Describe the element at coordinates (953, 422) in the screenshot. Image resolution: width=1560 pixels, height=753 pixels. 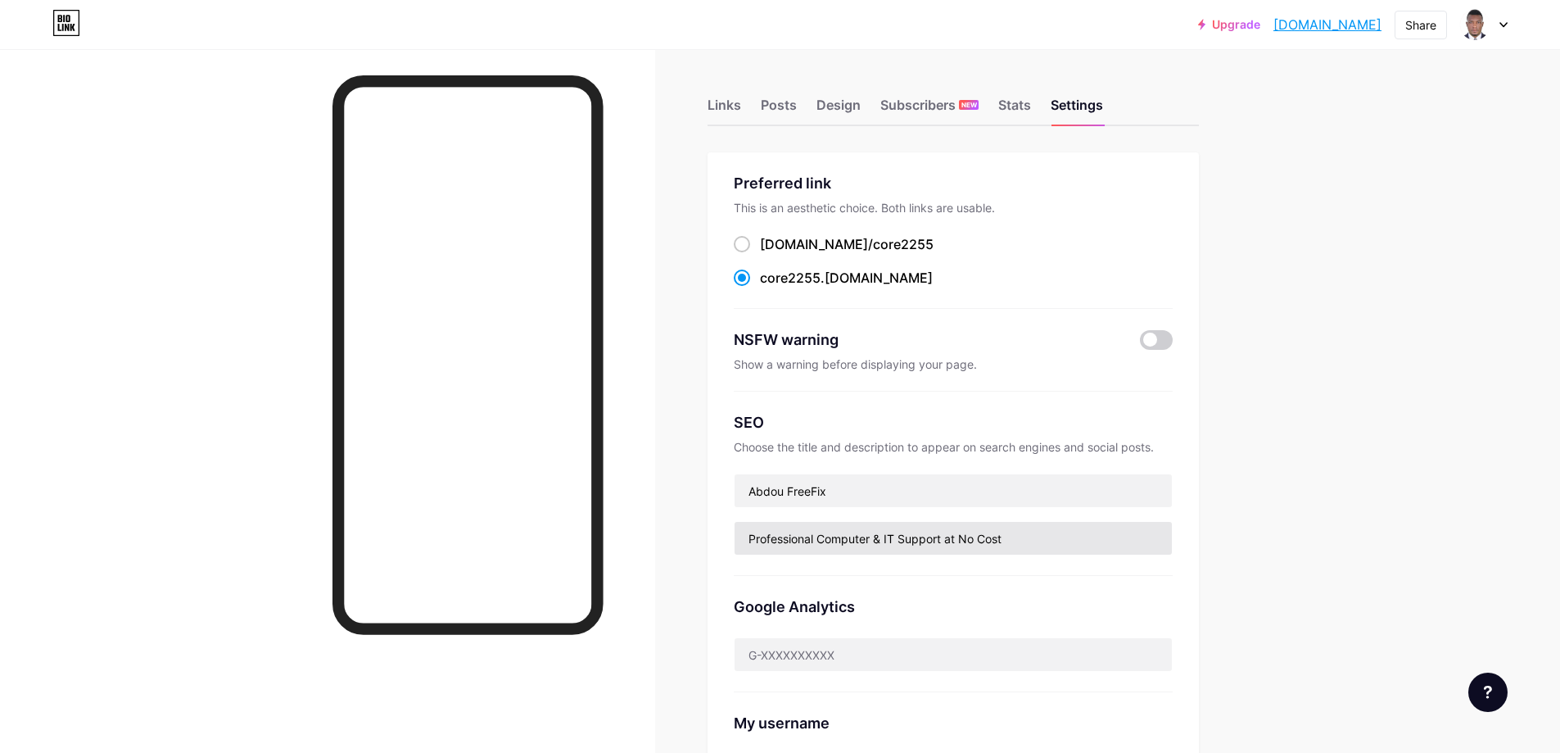
I see `div: SEO` at that location.